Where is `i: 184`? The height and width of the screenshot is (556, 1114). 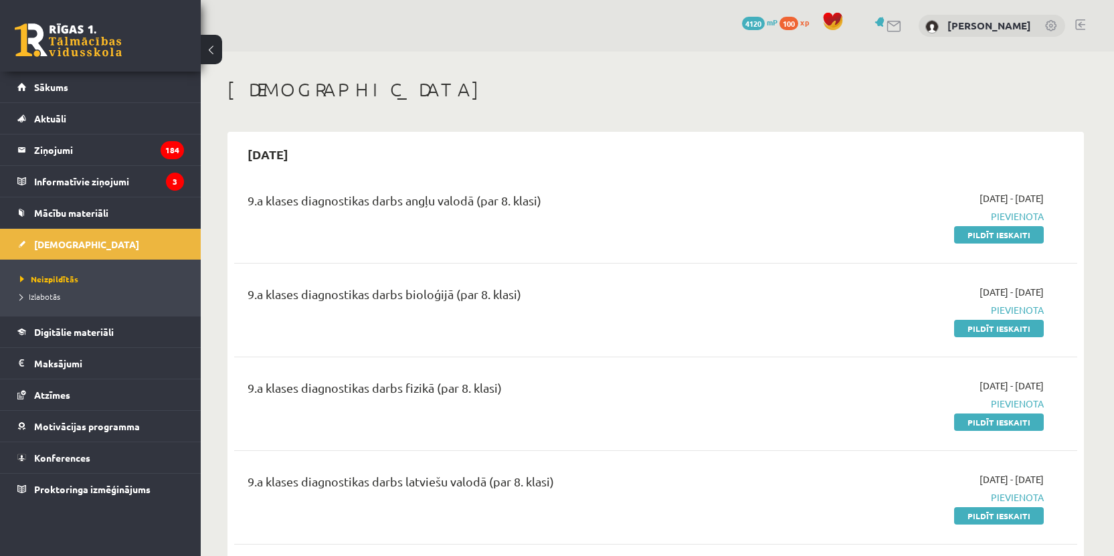
i: 184 is located at coordinates (172, 150).